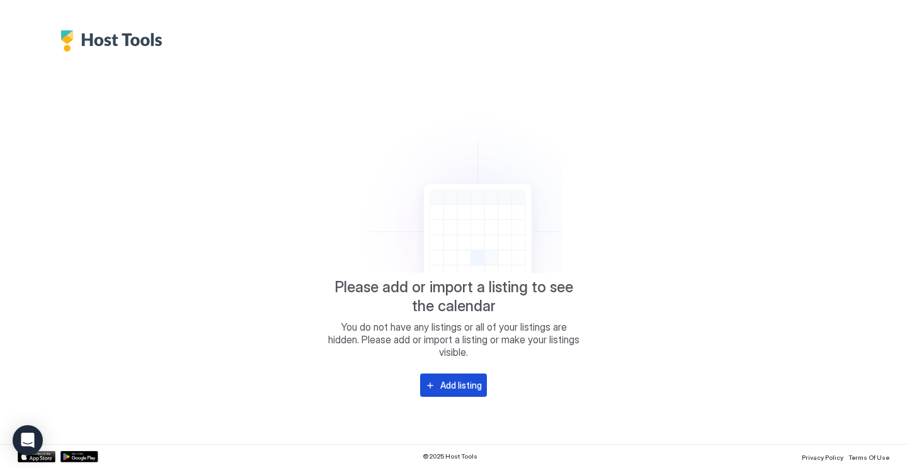 The width and height of the screenshot is (907, 468). What do you see at coordinates (450, 456) in the screenshot?
I see `span: © 2025 Host Tools` at bounding box center [450, 456].